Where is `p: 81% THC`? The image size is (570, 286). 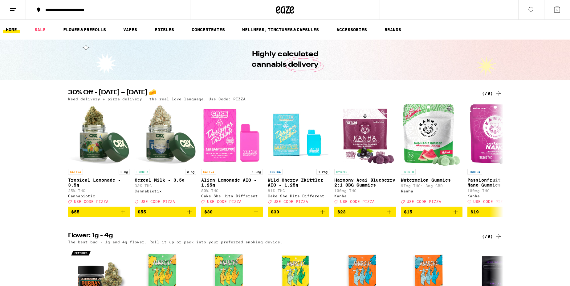 p: 81% THC is located at coordinates (299, 190).